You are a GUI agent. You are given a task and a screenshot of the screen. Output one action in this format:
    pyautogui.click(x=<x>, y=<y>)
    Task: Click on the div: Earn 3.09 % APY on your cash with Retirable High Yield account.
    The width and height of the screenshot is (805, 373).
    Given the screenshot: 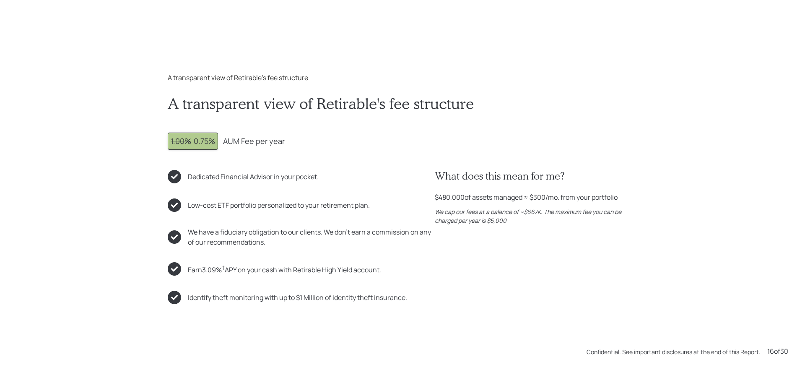 What is the action you would take?
    pyautogui.click(x=284, y=268)
    